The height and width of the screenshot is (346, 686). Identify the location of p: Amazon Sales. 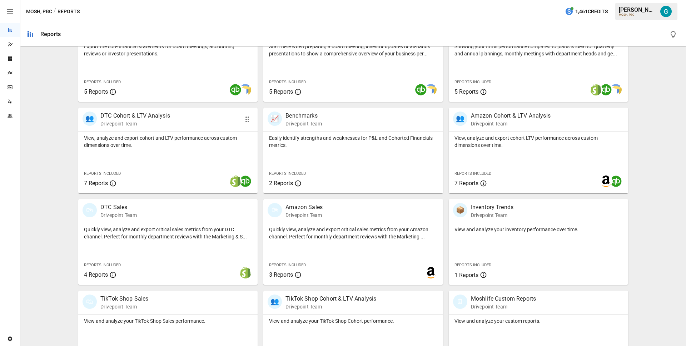
(304, 207).